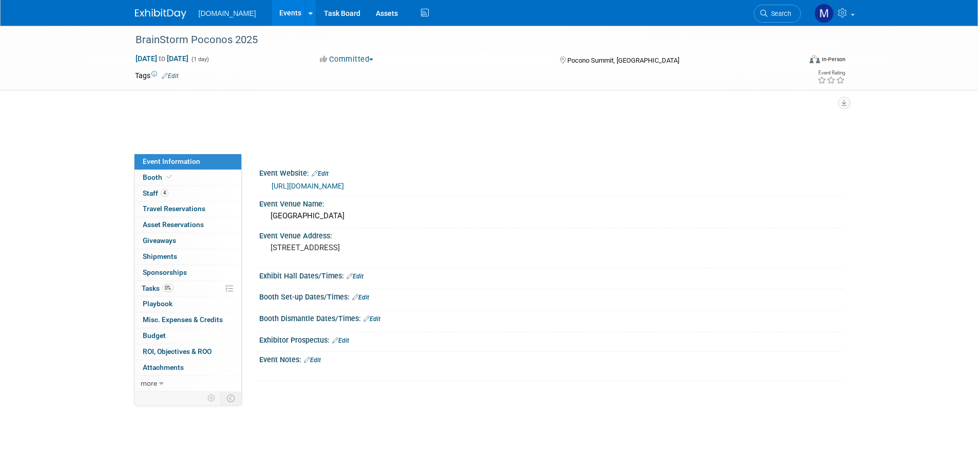  Describe the element at coordinates (815, 59) in the screenshot. I see `img: Format-Inperson.png` at that location.